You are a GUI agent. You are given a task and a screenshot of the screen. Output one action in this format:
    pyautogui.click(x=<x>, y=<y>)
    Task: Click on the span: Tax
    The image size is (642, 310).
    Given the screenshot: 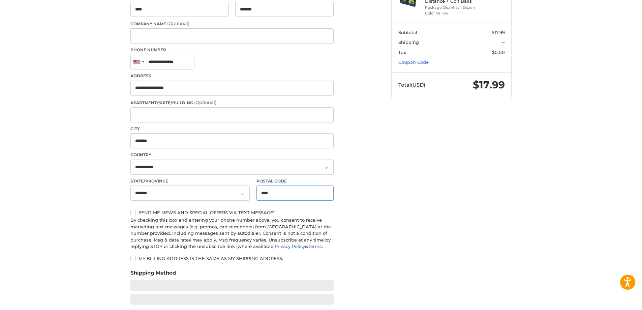 What is the action you would take?
    pyautogui.click(x=402, y=52)
    